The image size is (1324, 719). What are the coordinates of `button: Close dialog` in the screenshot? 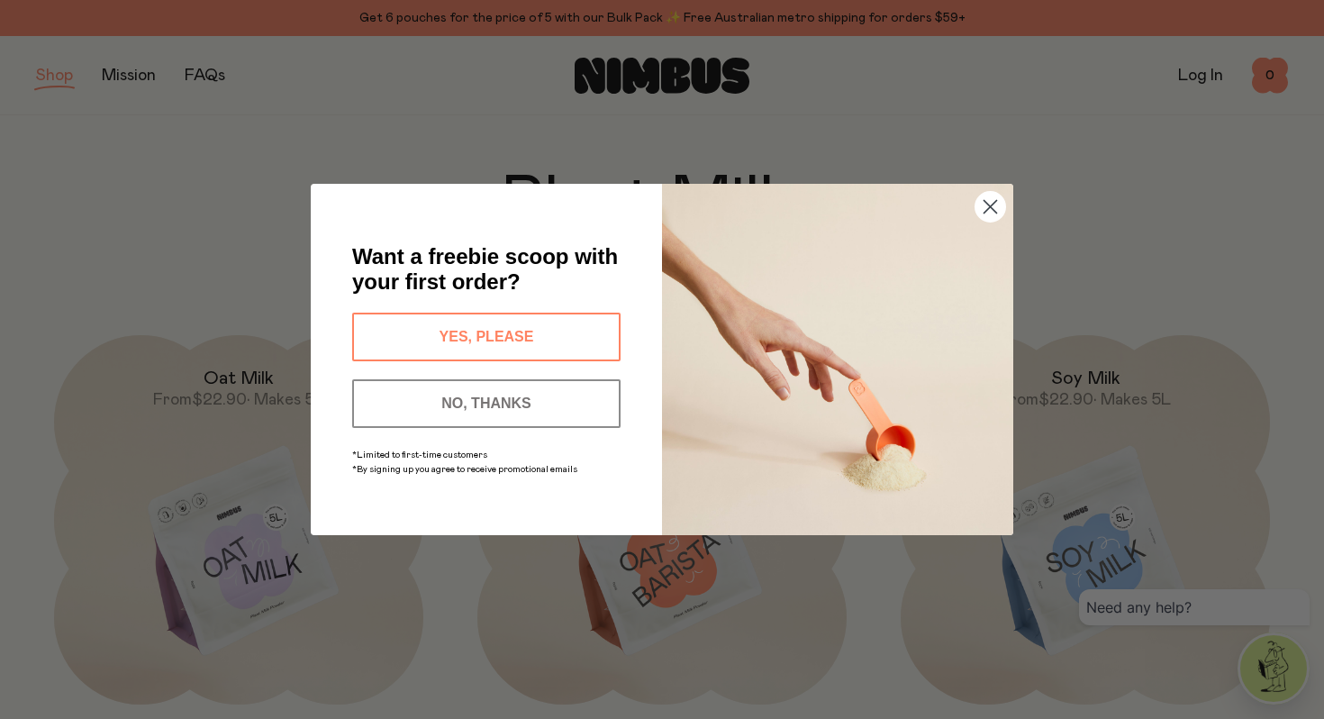 It's located at (990, 206).